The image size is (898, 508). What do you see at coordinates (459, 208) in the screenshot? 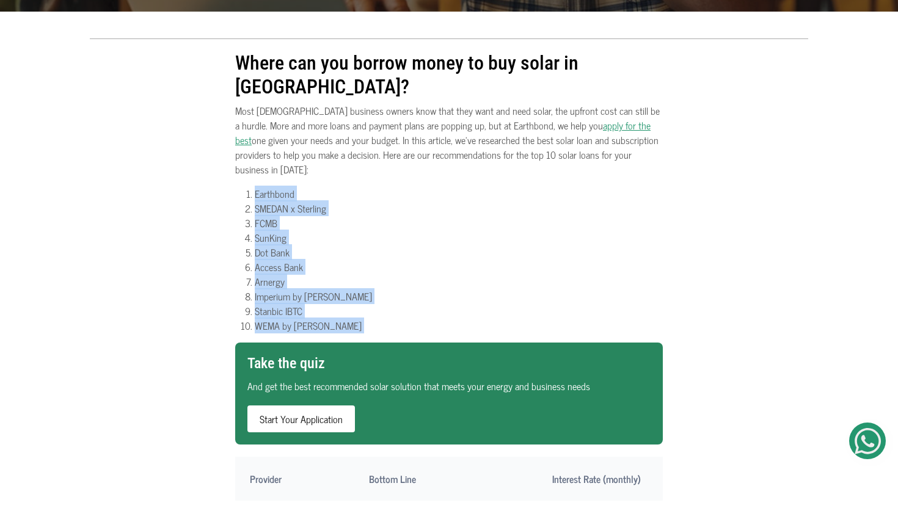
I see `li: SMEDAN x Sterling` at bounding box center [459, 208].